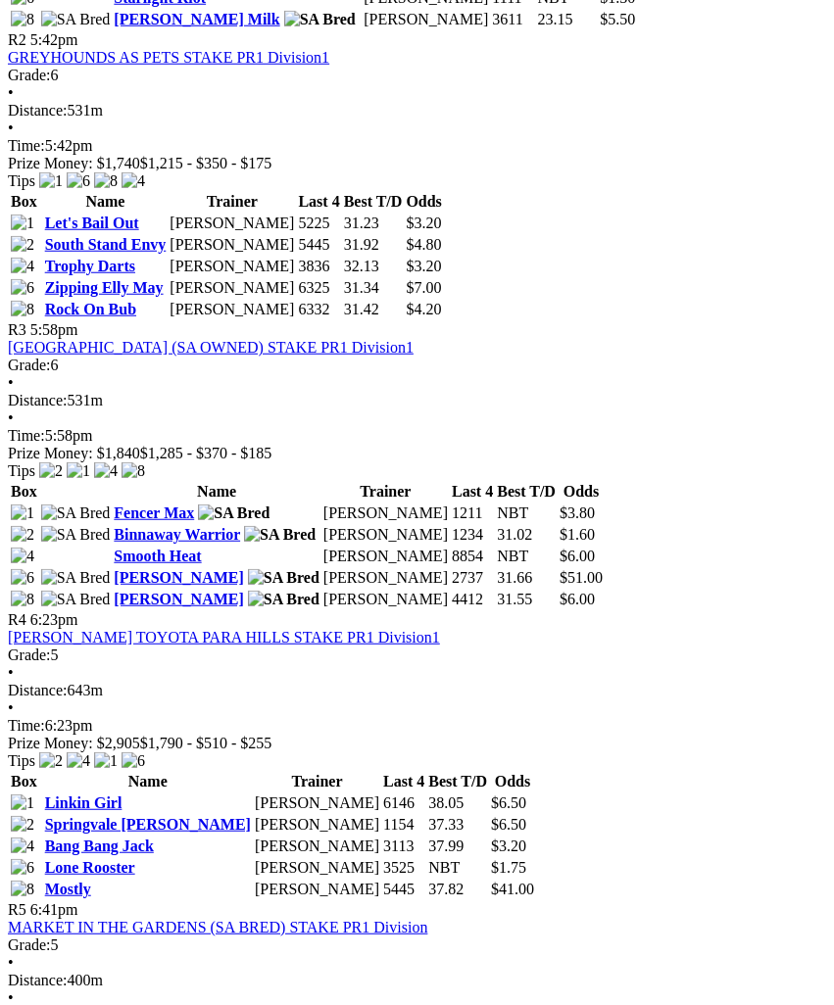 Image resolution: width=834 pixels, height=1005 pixels. Describe the element at coordinates (423, 287) in the screenshot. I see `span: $7.00` at that location.